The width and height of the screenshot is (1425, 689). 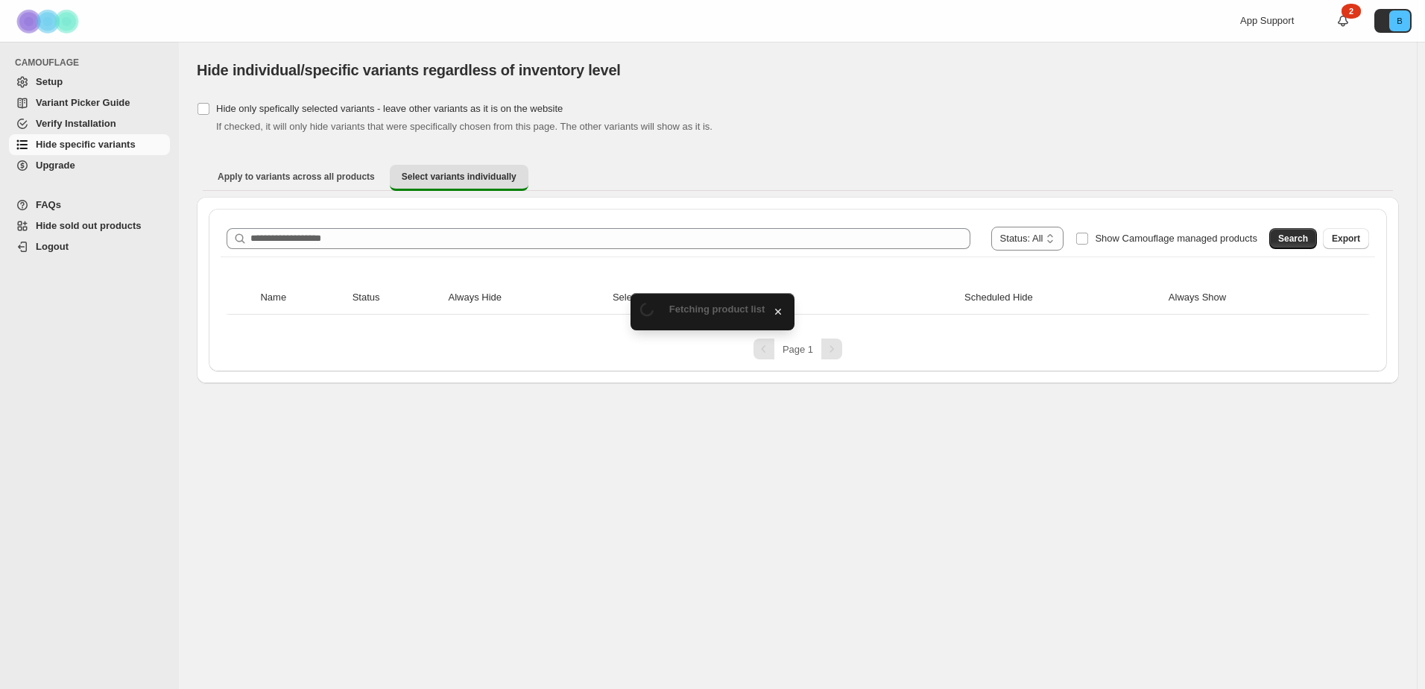 I want to click on th: Always Show, so click(x=1253, y=297).